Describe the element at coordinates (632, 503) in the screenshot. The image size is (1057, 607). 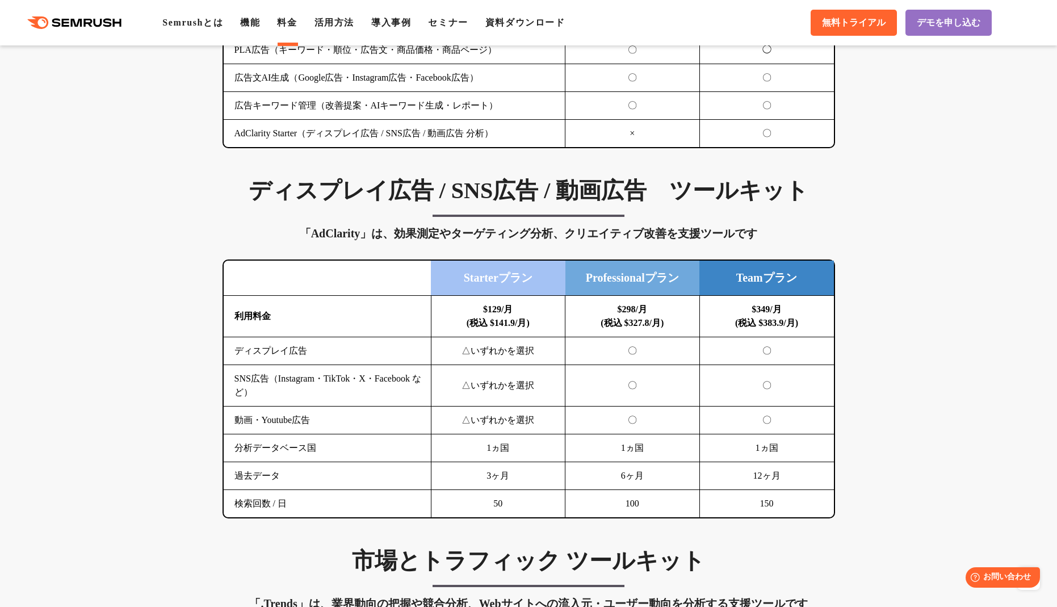
I see `td: 100` at that location.